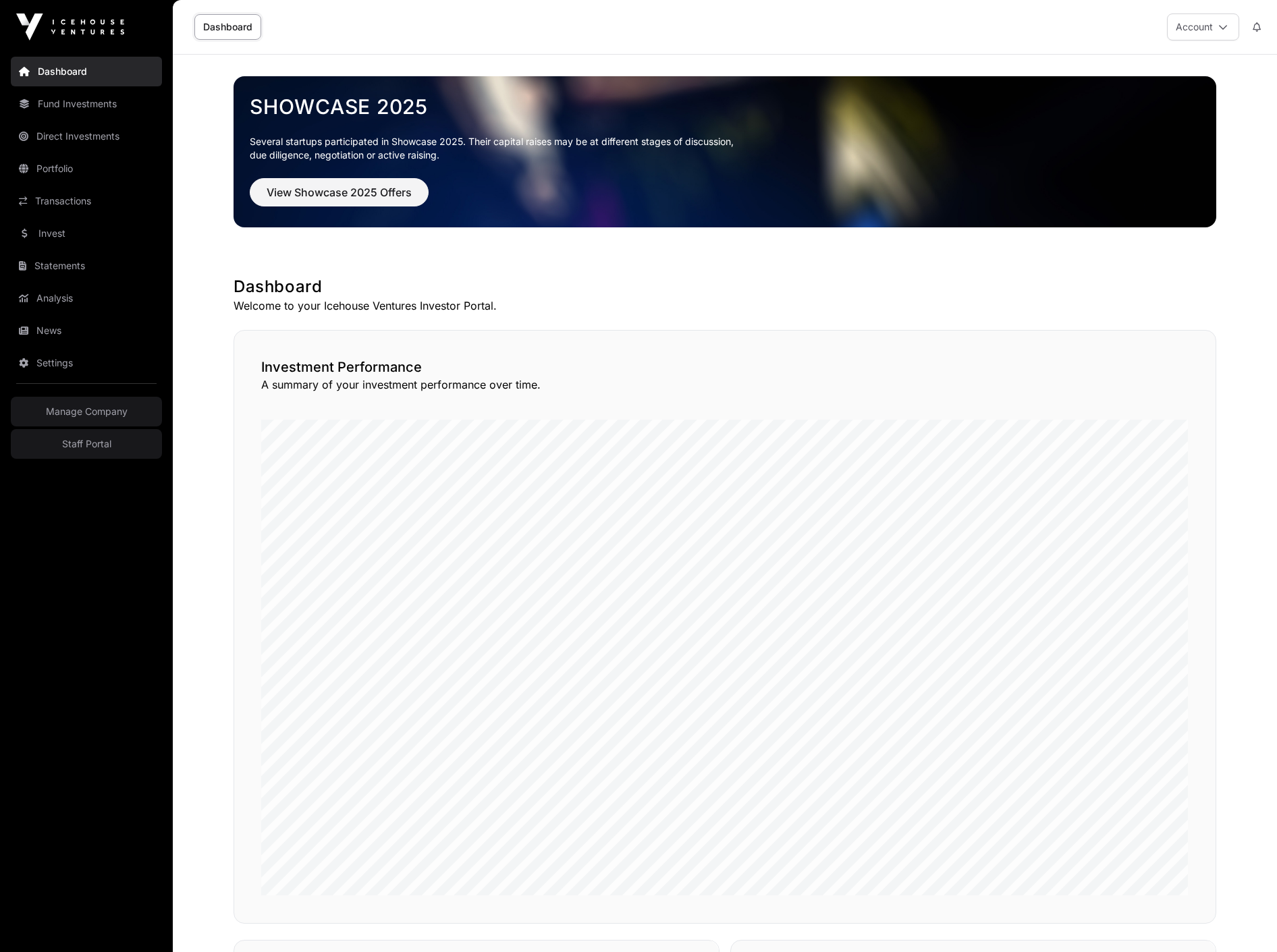 The image size is (1277, 952). I want to click on a: Settings, so click(87, 363).